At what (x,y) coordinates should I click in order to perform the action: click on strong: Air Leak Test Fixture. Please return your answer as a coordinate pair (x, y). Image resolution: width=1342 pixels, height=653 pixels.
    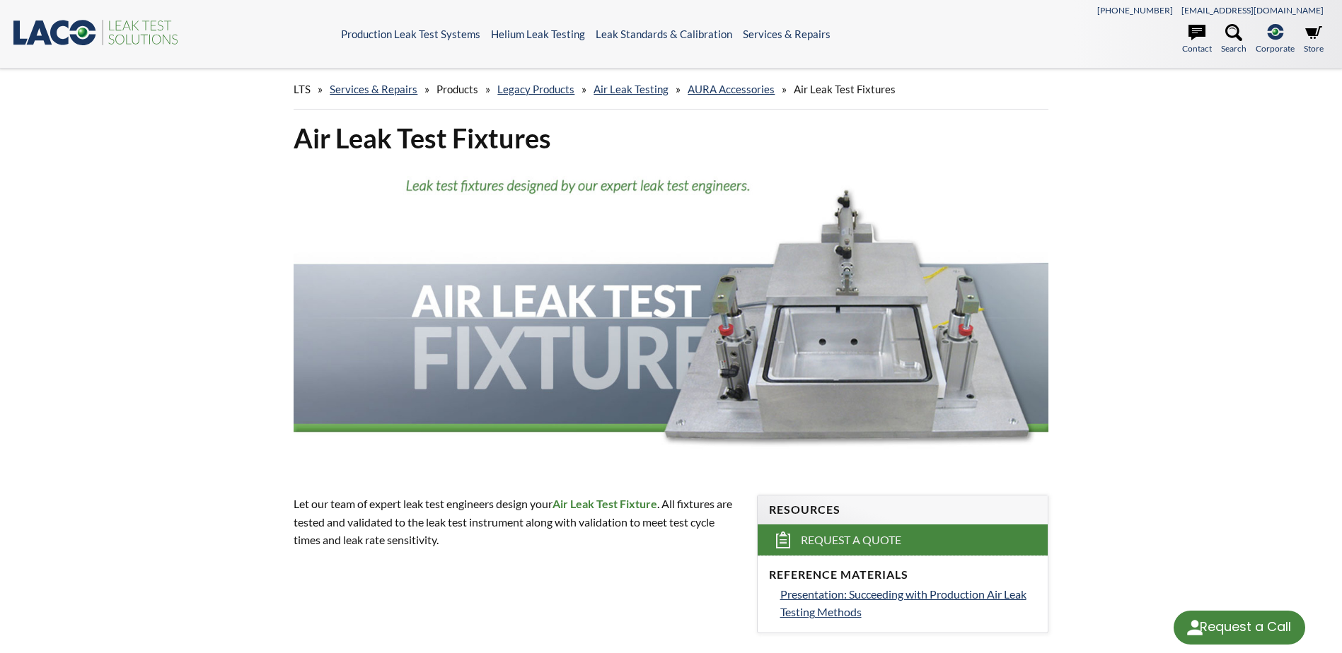
    Looking at the image, I should click on (605, 504).